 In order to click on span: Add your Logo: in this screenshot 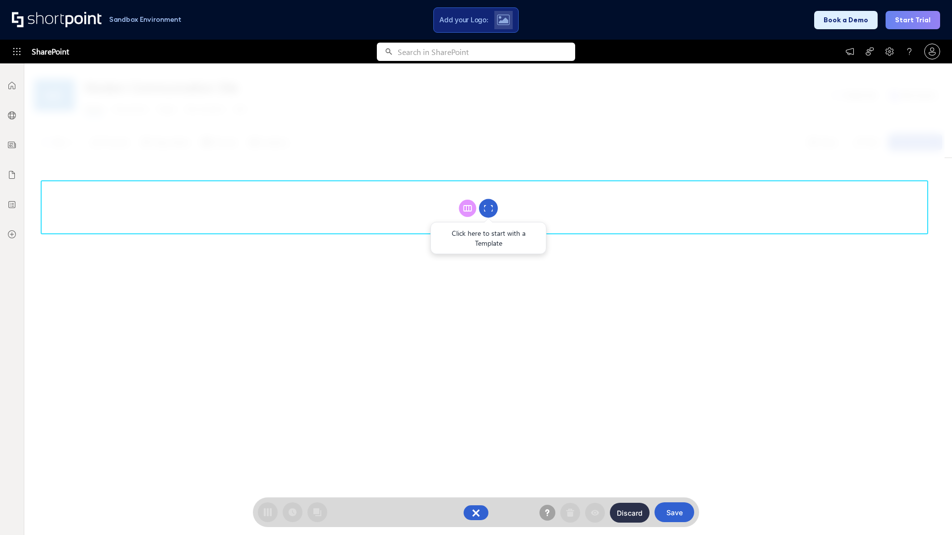, I will do `click(464, 20)`.